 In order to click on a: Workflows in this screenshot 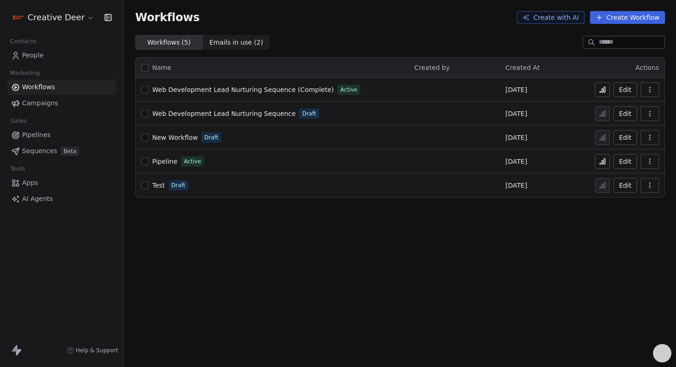, I will do `click(62, 87)`.